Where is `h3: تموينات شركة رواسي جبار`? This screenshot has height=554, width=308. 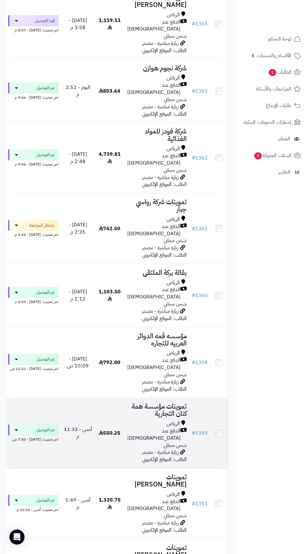
h3: تموينات شركة رواسي جبار is located at coordinates (157, 206).